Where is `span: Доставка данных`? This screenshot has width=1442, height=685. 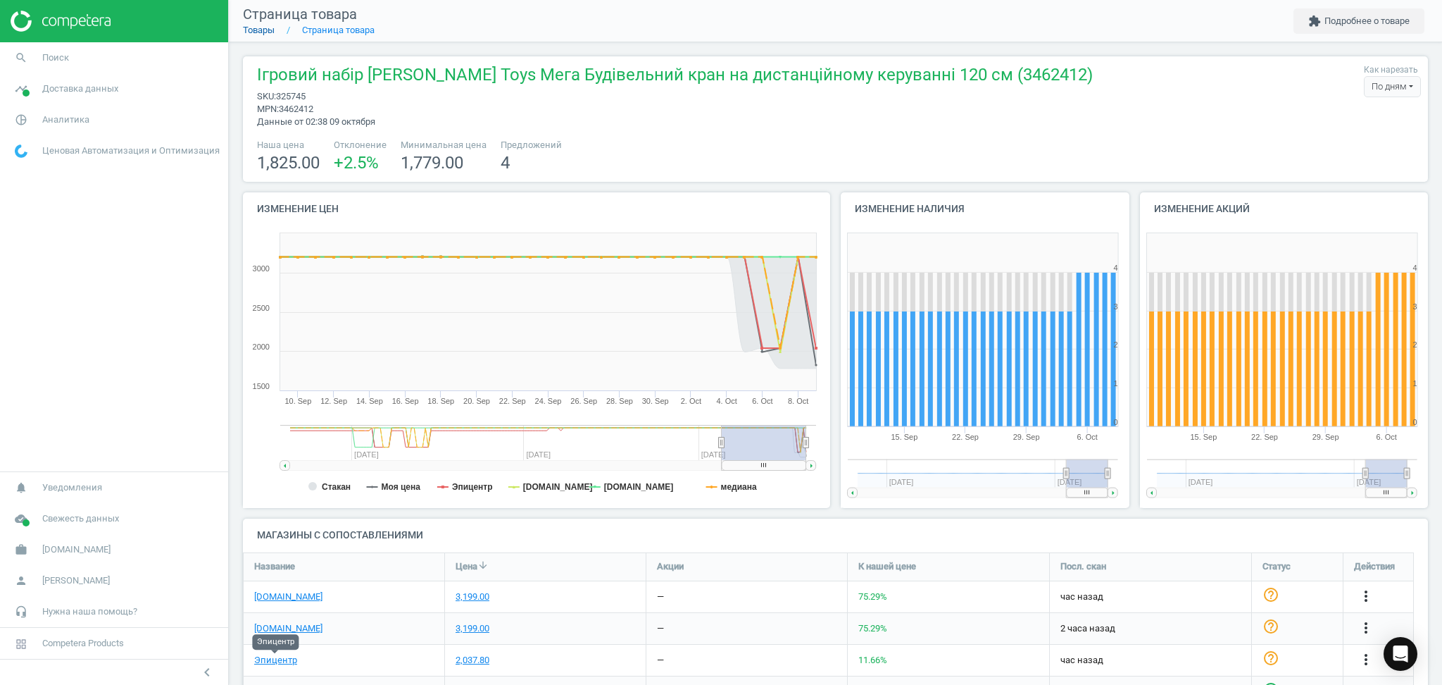
span: Доставка данных is located at coordinates (80, 89).